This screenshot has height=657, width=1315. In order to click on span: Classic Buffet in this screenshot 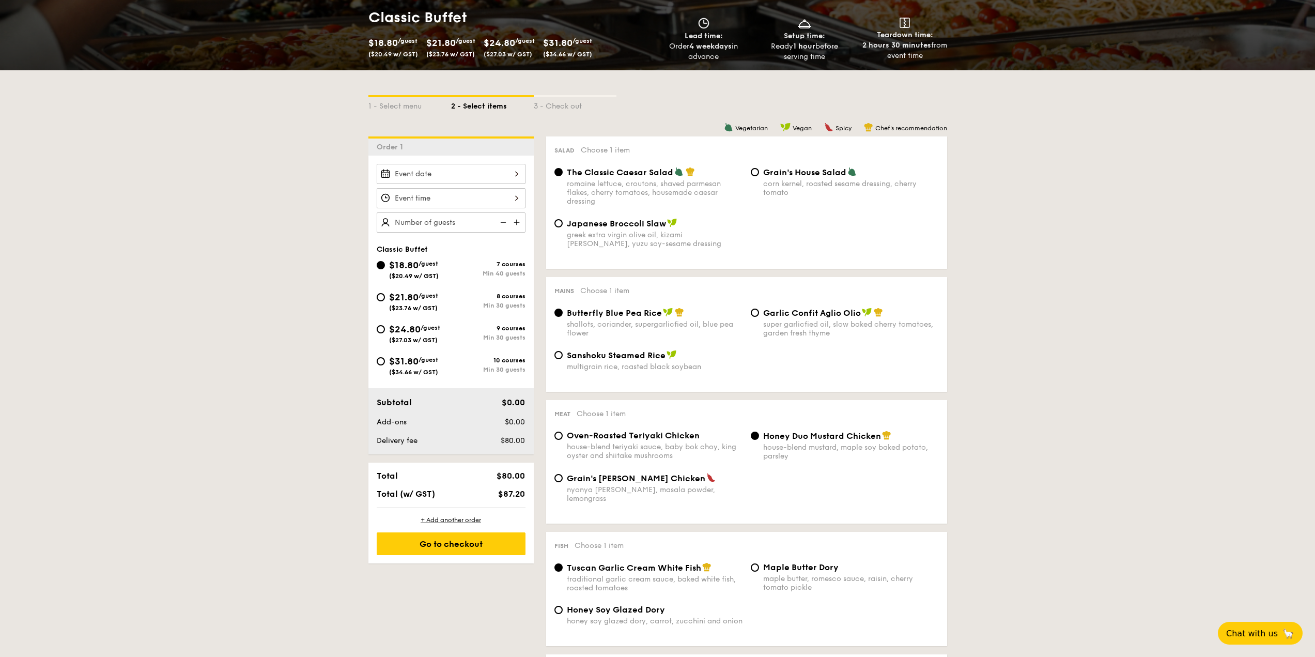, I will do `click(402, 249)`.